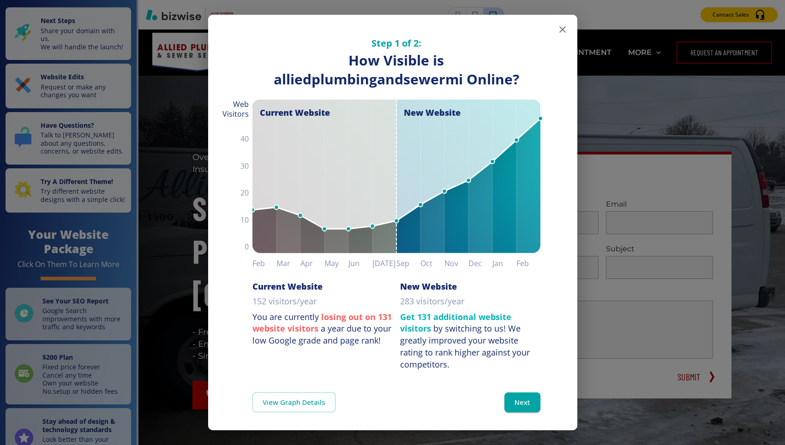  What do you see at coordinates (294, 402) in the screenshot?
I see `a: View Graph Details` at bounding box center [294, 402].